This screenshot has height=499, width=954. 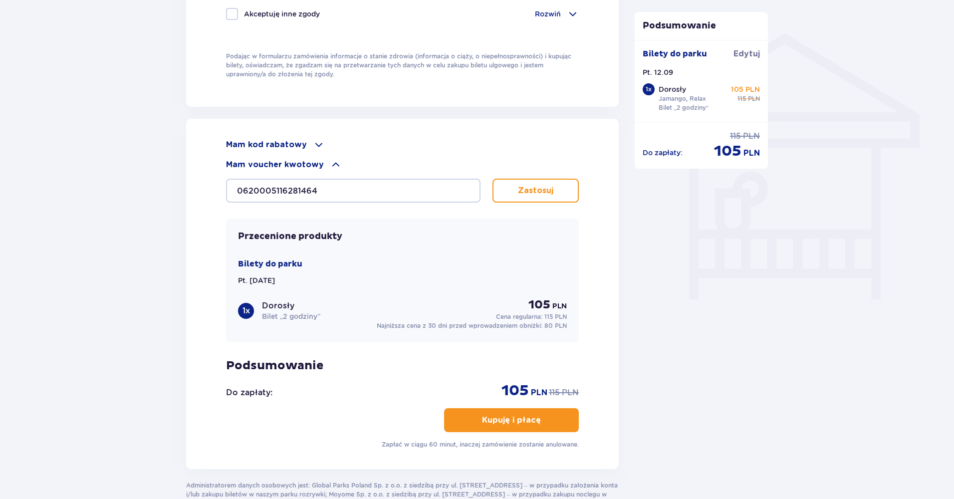 I want to click on p: Rozwiń, so click(x=548, y=14).